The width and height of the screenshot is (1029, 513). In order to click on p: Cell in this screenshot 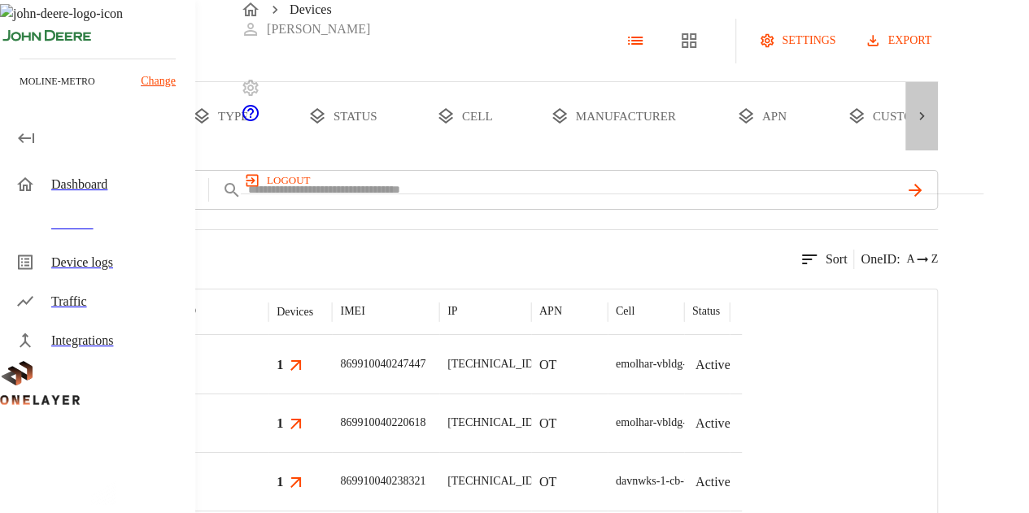, I will do `click(625, 312)`.